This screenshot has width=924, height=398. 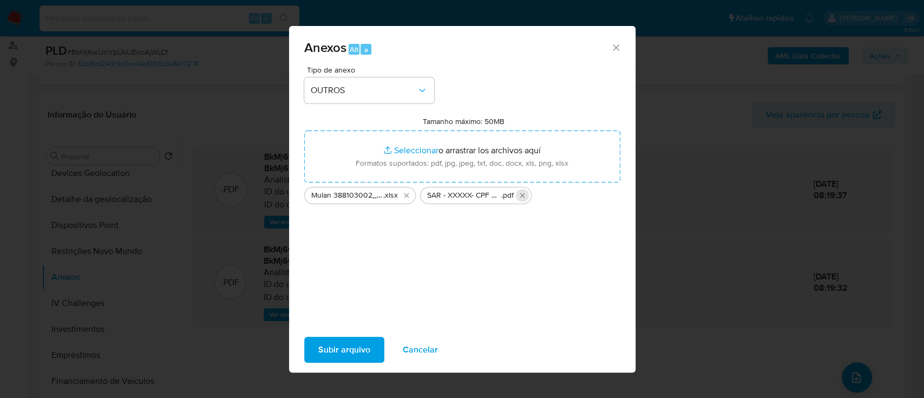 What do you see at coordinates (462, 193) in the screenshot?
I see `ul: Archivos seleccionados` at bounding box center [462, 193].